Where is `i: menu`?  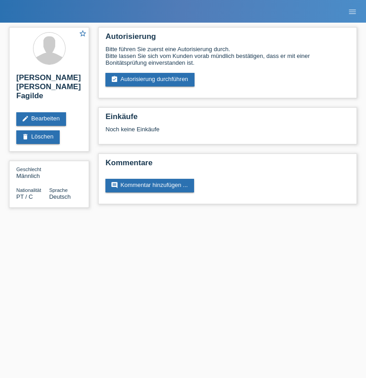
i: menu is located at coordinates (353, 12).